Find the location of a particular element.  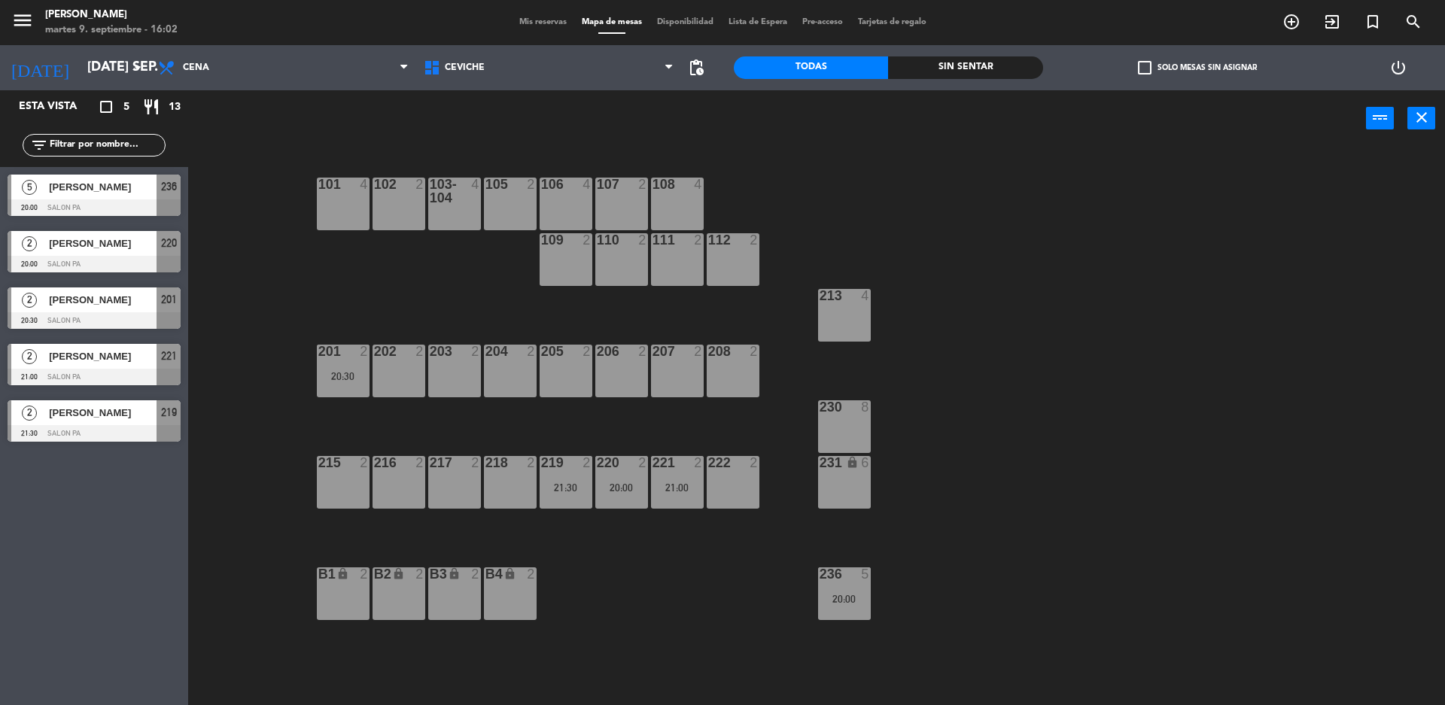

div: 21:00 is located at coordinates (678, 488).